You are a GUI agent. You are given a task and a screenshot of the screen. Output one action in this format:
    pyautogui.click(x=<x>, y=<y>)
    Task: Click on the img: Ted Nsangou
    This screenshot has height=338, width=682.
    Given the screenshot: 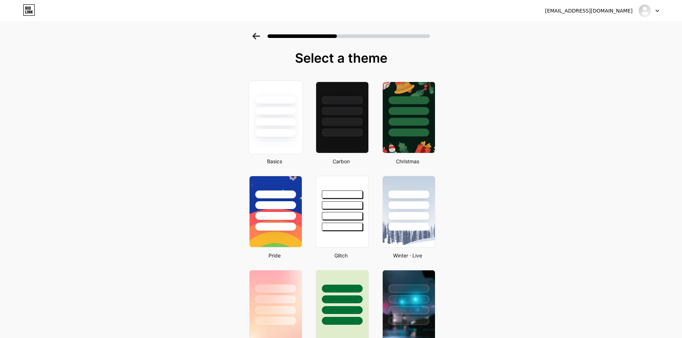 What is the action you would take?
    pyautogui.click(x=645, y=11)
    